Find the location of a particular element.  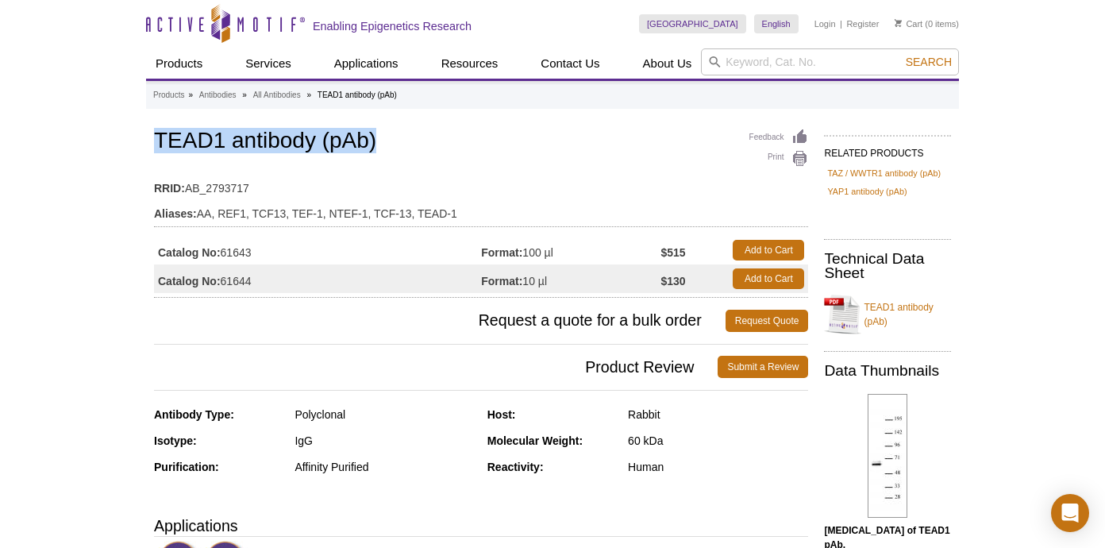

td: 100 µl is located at coordinates (571, 250).